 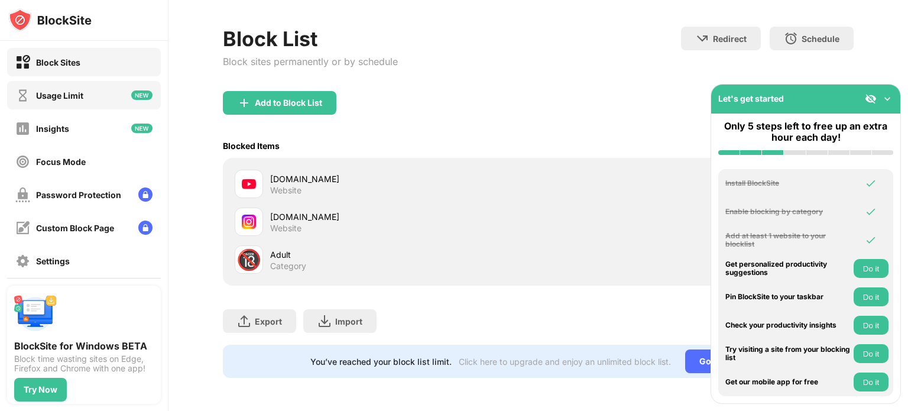 What do you see at coordinates (53, 261) in the screenshot?
I see `div: Settings` at bounding box center [53, 261].